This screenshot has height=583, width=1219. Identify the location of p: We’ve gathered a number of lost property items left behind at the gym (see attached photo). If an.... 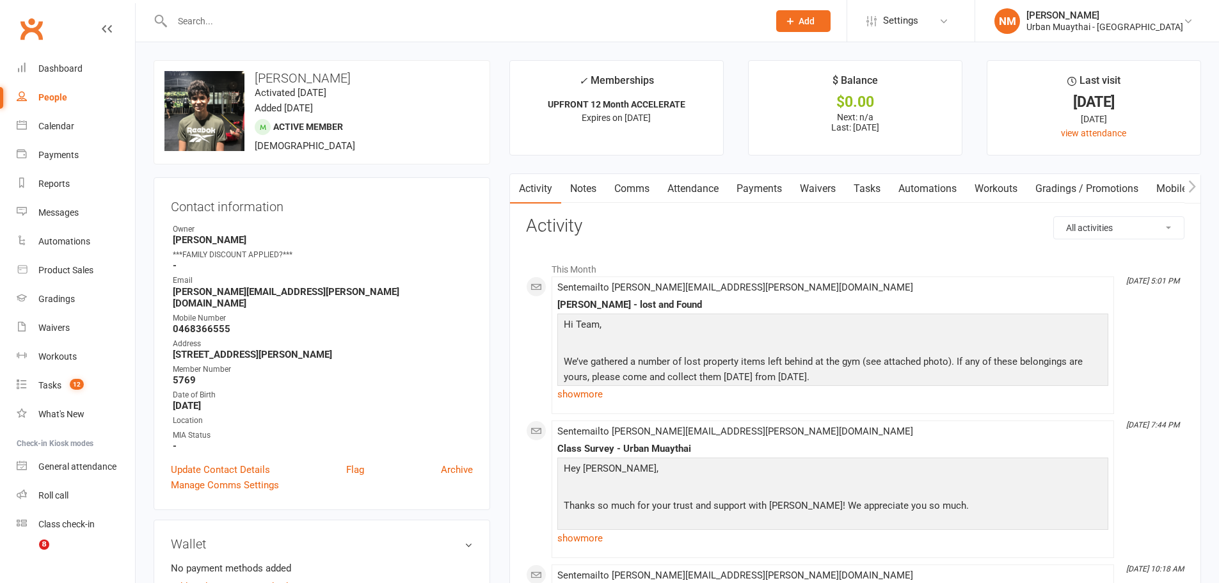
(832, 370).